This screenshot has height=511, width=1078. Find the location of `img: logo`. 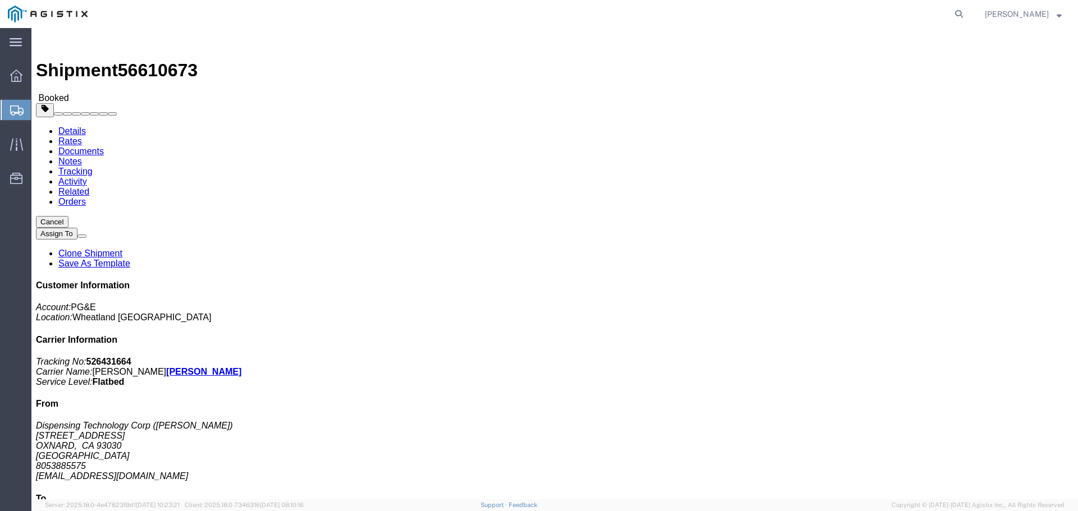

img: logo is located at coordinates (48, 14).